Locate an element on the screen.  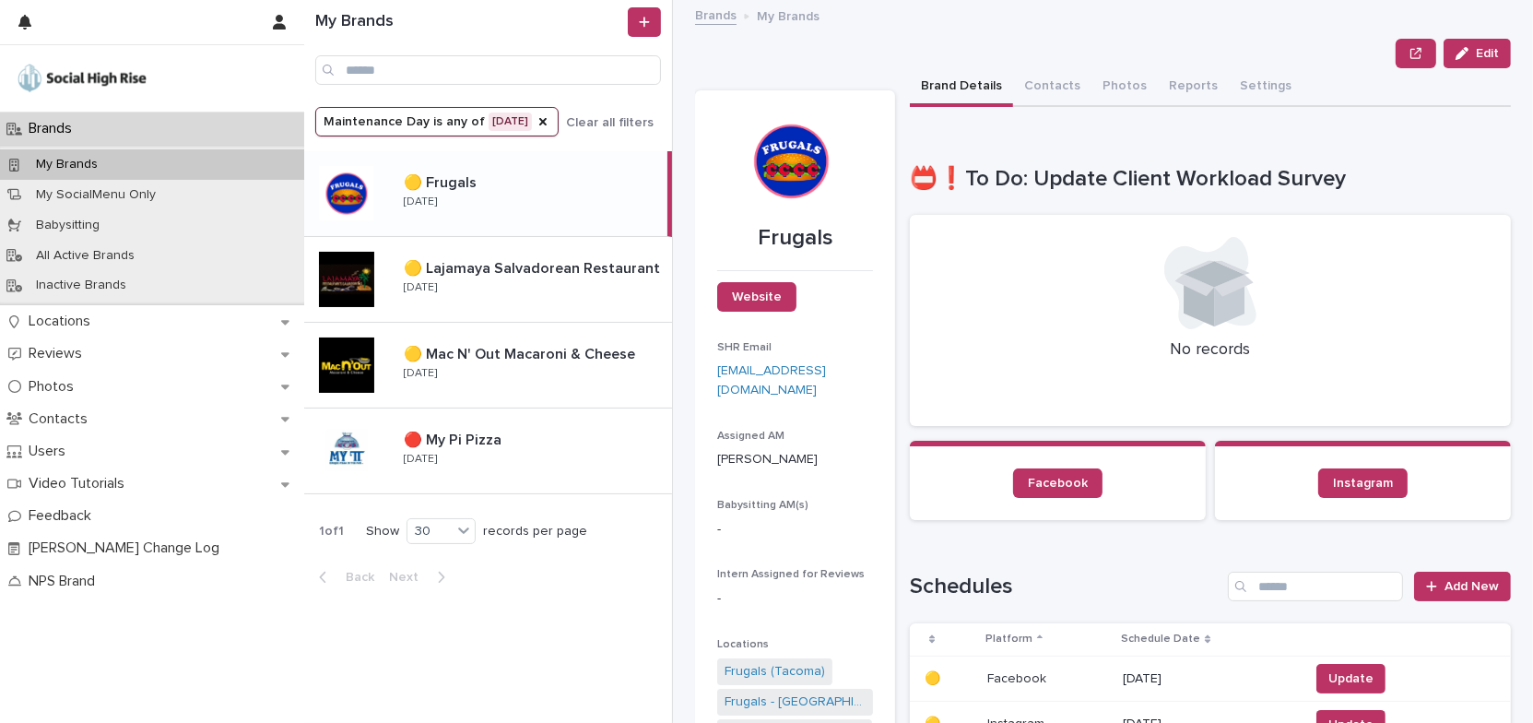
span: Intern Assigned for Reviews is located at coordinates (791, 574).